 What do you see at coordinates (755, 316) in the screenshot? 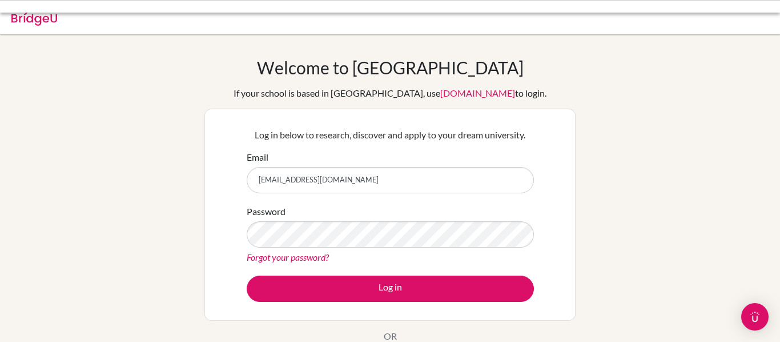
I see `div: Open Intercom Messenger` at bounding box center [755, 316].